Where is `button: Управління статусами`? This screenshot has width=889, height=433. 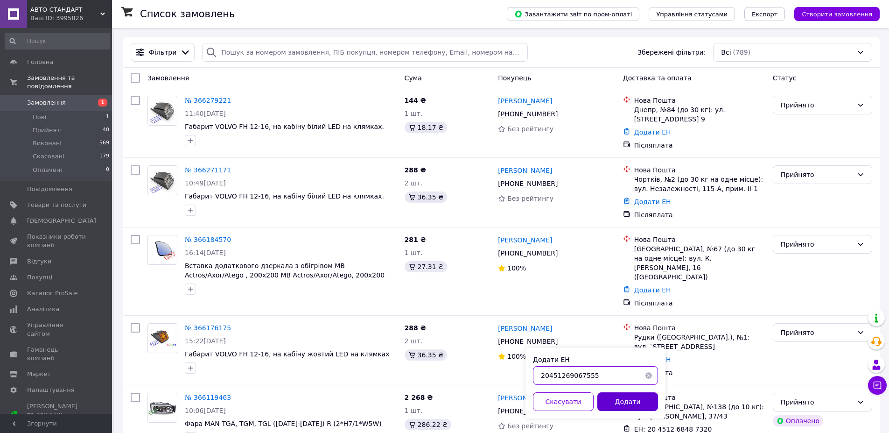
button: Управління статусами is located at coordinates (692, 14).